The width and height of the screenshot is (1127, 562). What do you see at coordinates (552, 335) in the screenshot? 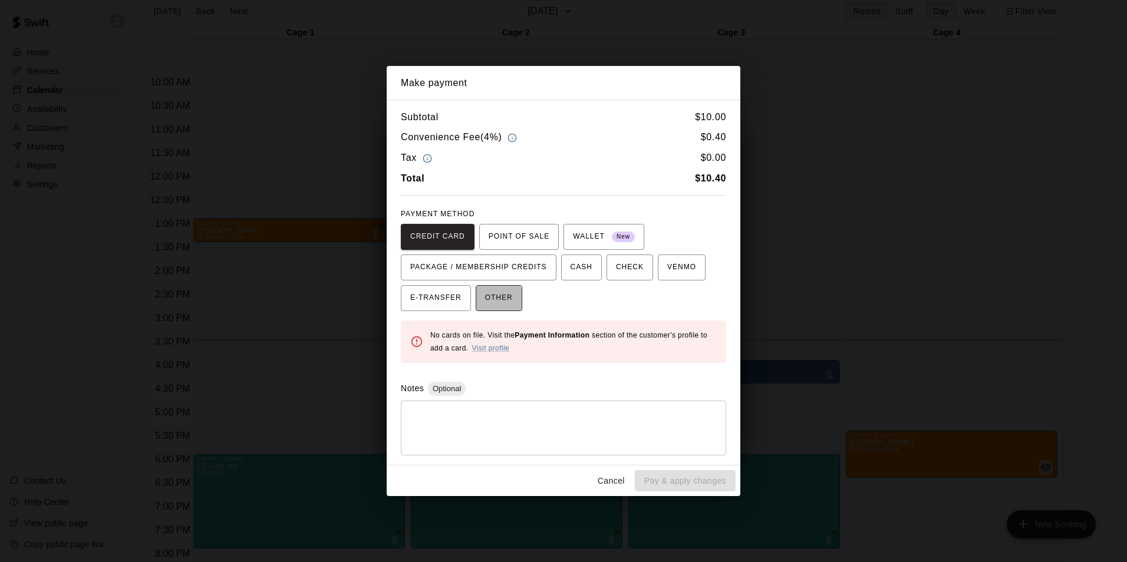
I see `b: Payment Information` at bounding box center [552, 335].